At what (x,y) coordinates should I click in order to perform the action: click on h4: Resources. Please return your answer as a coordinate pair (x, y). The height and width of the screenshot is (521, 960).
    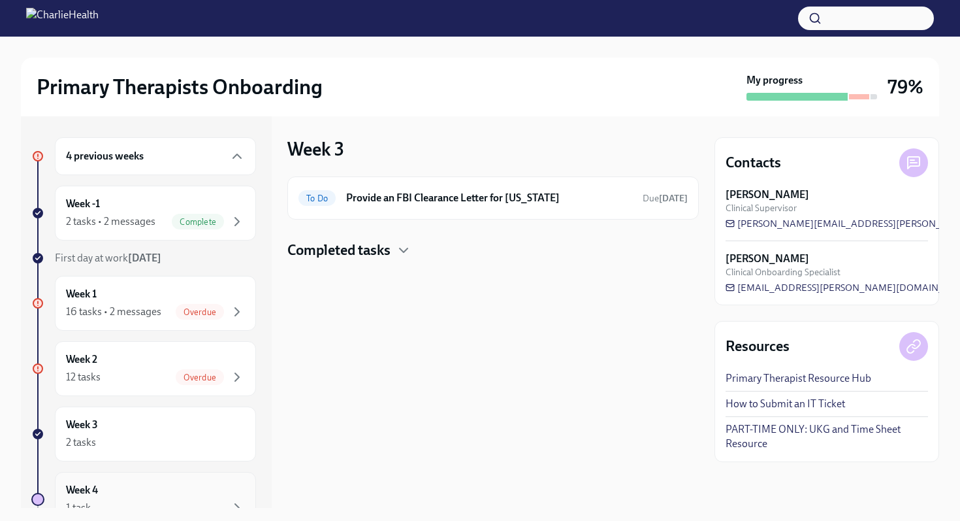
    Looking at the image, I should click on (758, 346).